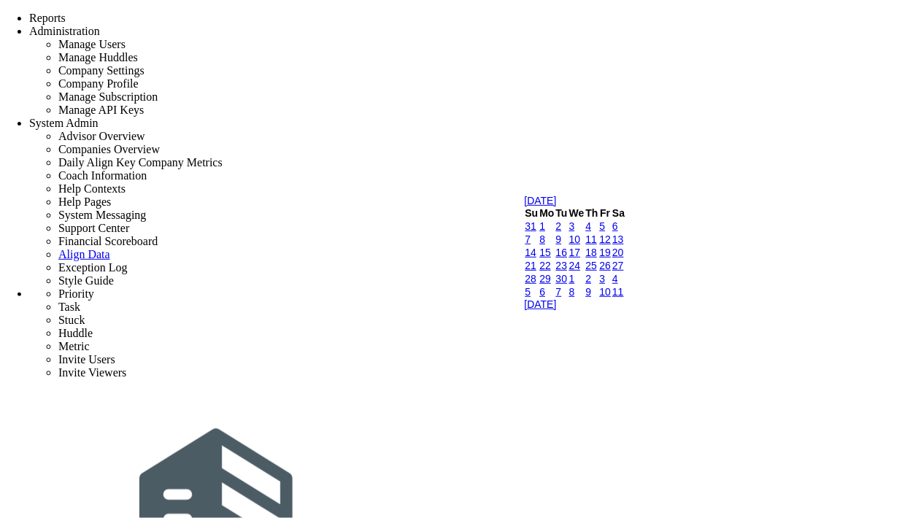 Image resolution: width=902 pixels, height=518 pixels. What do you see at coordinates (108, 96) in the screenshot?
I see `span: Manage Subscription` at bounding box center [108, 96].